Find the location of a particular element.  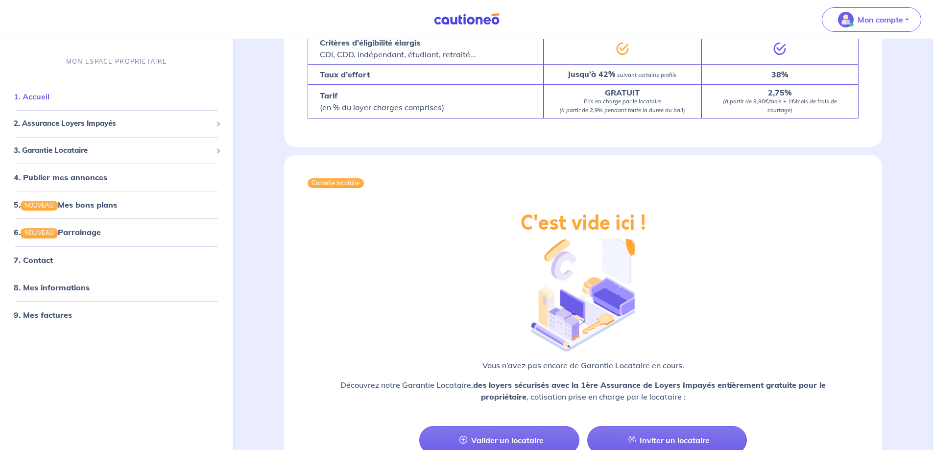

a: 6.NOUVEAUParrainage is located at coordinates (57, 232).